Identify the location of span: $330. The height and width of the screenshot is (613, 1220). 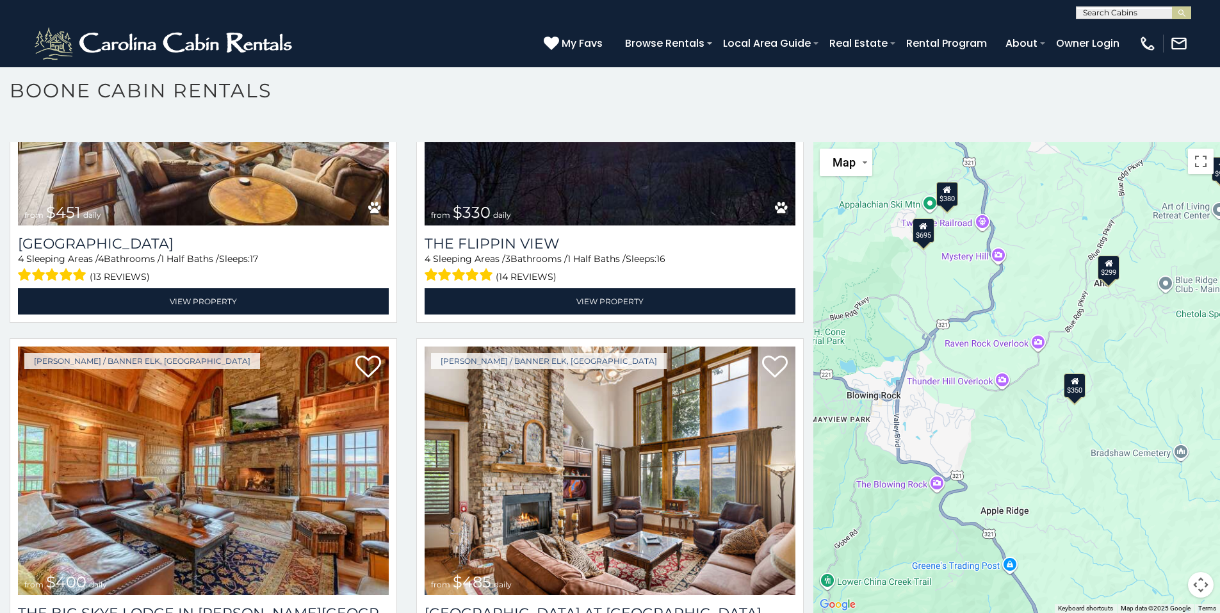
(471, 212).